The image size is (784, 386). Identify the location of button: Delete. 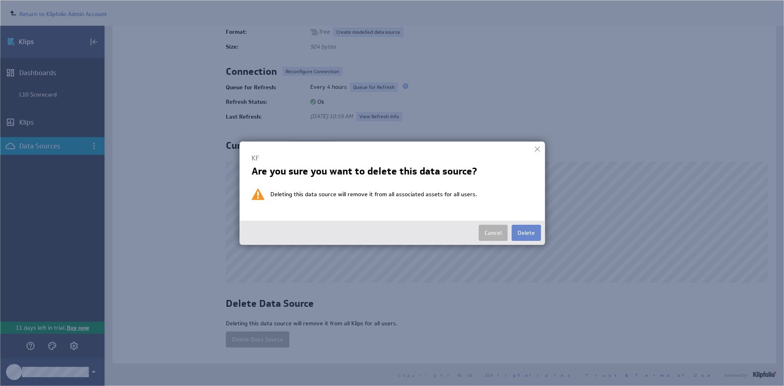
(526, 233).